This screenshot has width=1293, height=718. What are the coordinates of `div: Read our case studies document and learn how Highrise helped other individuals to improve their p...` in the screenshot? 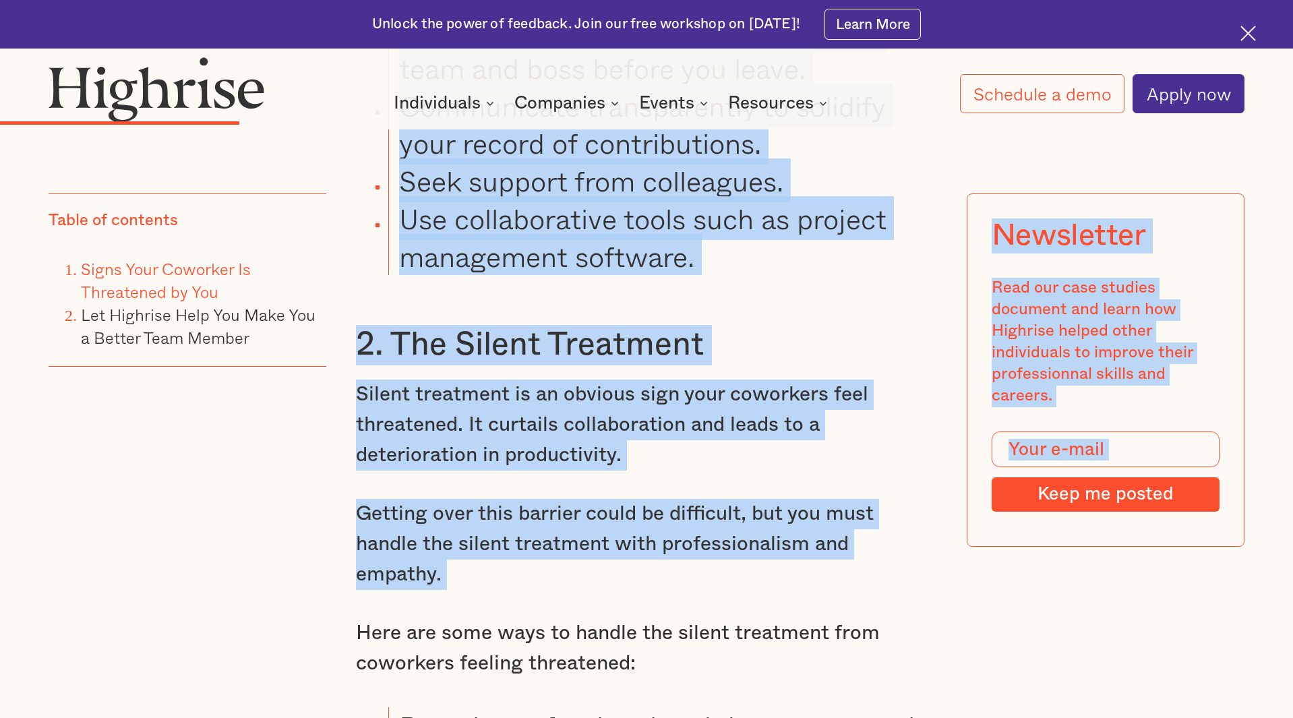 It's located at (1106, 343).